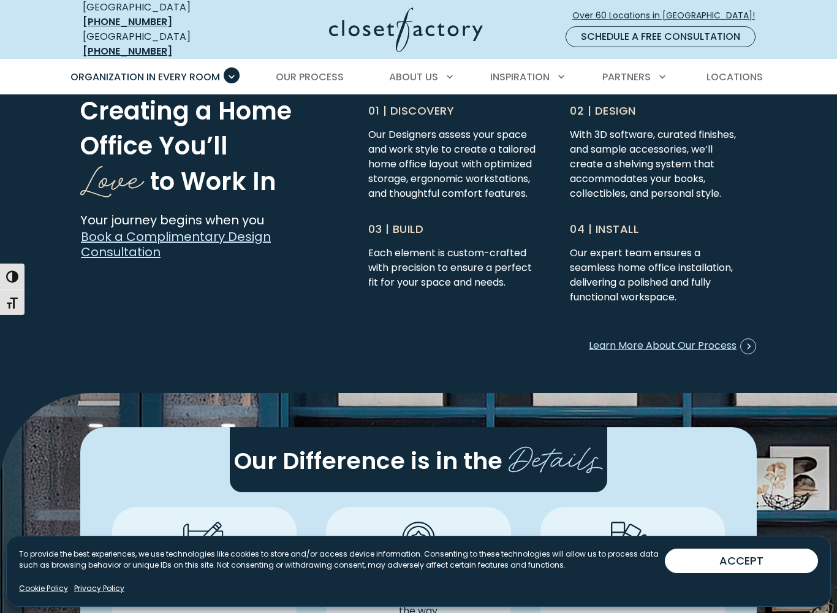 Image resolution: width=837 pixels, height=613 pixels. I want to click on span: Love, so click(112, 175).